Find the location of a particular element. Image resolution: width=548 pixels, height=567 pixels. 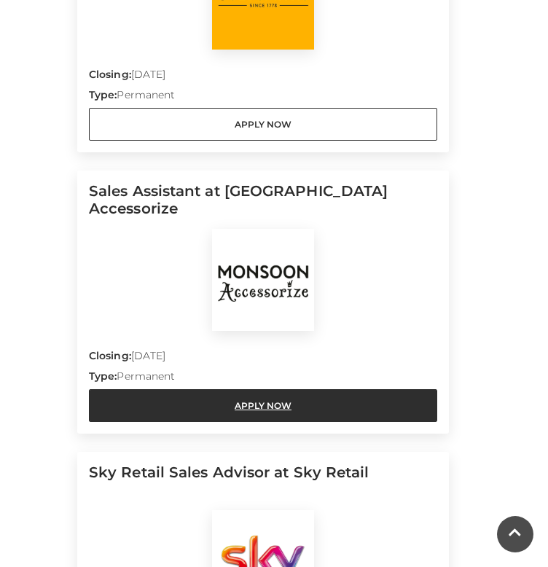

img: Monsoon is located at coordinates (263, 280).